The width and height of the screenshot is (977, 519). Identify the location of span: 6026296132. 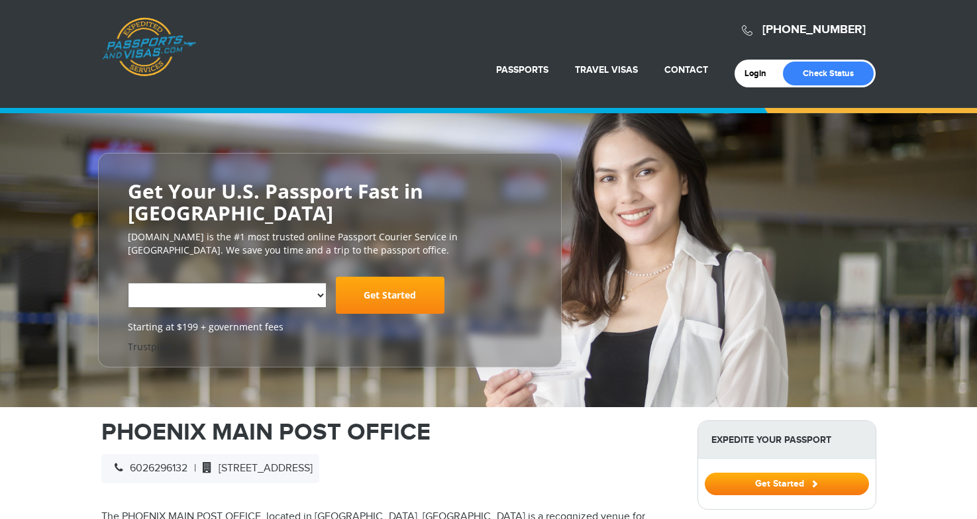
(148, 468).